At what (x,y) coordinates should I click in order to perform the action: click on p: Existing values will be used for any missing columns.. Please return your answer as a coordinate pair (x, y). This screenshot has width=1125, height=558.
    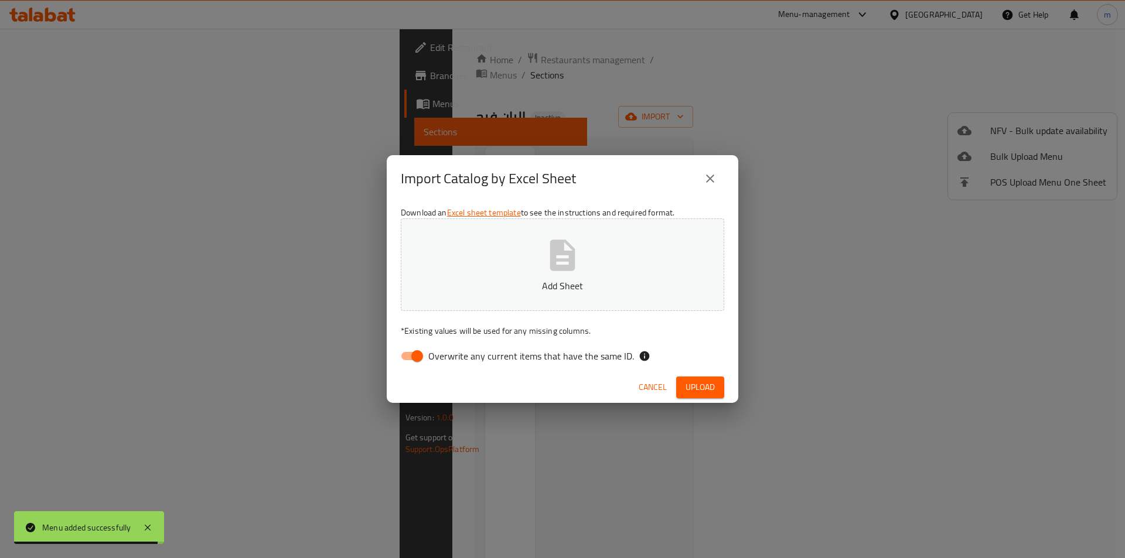
    Looking at the image, I should click on (562, 331).